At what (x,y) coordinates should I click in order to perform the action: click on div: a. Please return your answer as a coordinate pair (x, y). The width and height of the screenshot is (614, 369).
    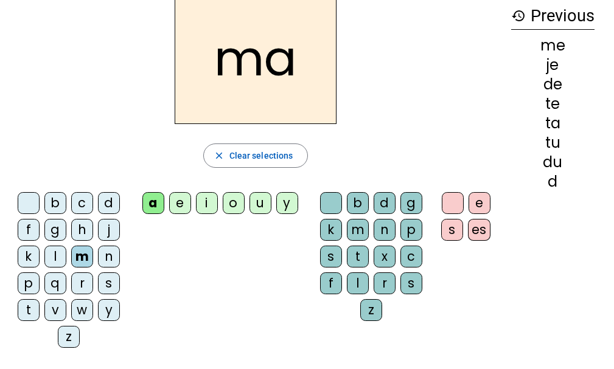
    Looking at the image, I should click on (153, 203).